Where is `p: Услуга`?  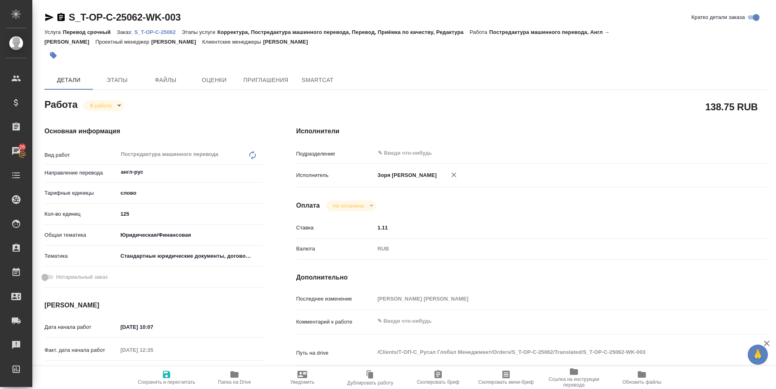 p: Услуга is located at coordinates (53, 32).